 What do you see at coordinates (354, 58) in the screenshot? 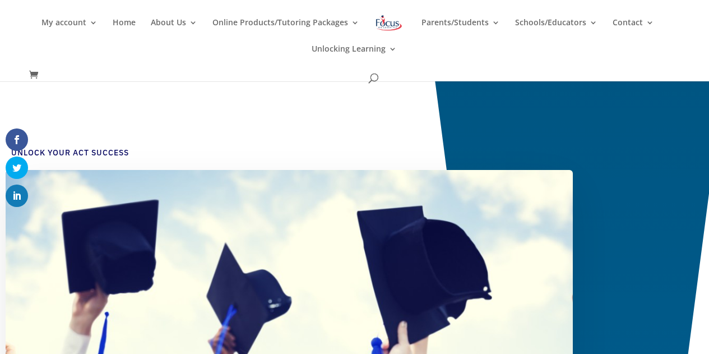
I see `a: Unlocking Learning` at bounding box center [354, 58].